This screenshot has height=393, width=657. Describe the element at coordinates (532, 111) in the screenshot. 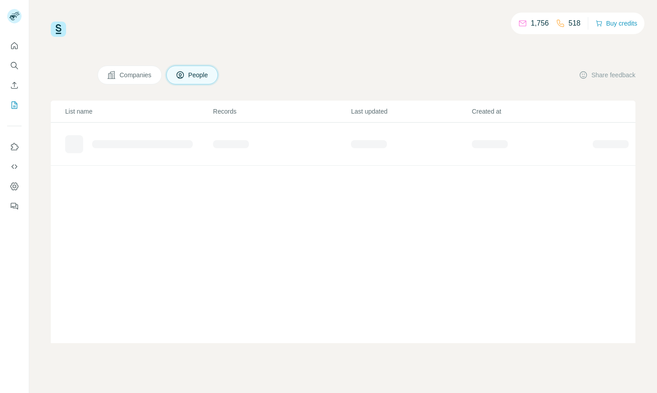

I see `p: Created at` at that location.